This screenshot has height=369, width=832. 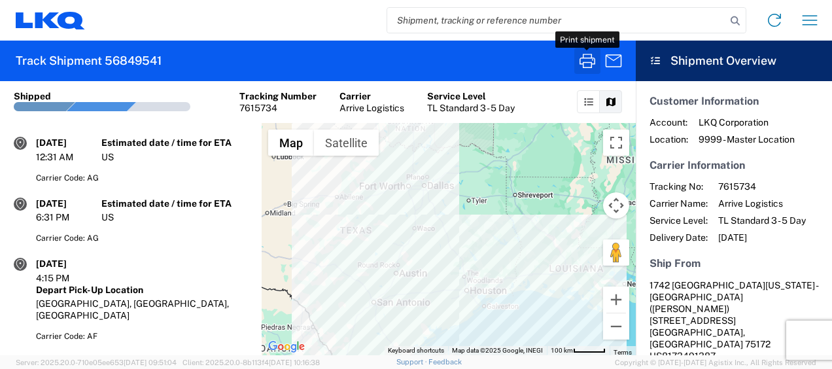 What do you see at coordinates (251, 363) in the screenshot?
I see `span: Client: 2025.20.0-8b113f4` at bounding box center [251, 363].